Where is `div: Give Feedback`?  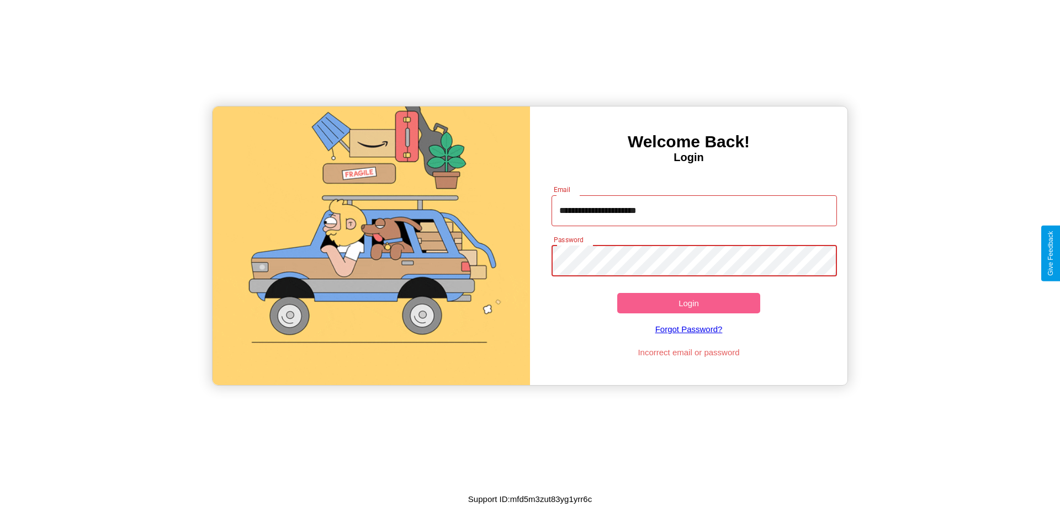
div: Give Feedback is located at coordinates (1050, 253).